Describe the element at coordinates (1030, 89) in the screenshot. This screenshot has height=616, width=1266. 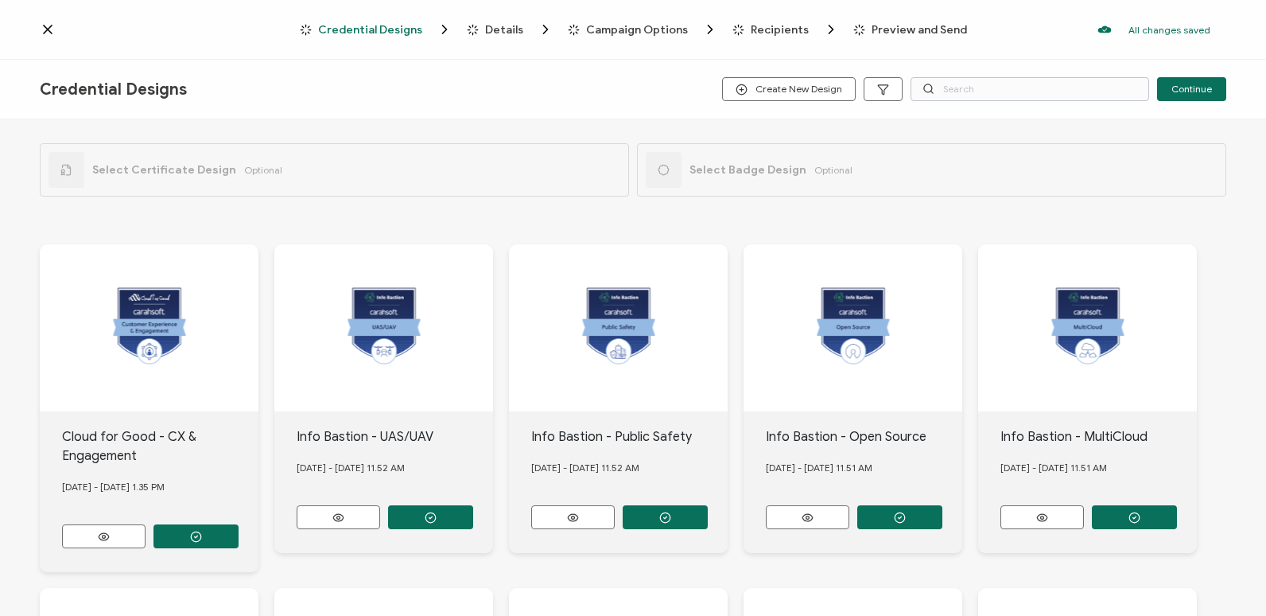
I see `input: Search` at that location.